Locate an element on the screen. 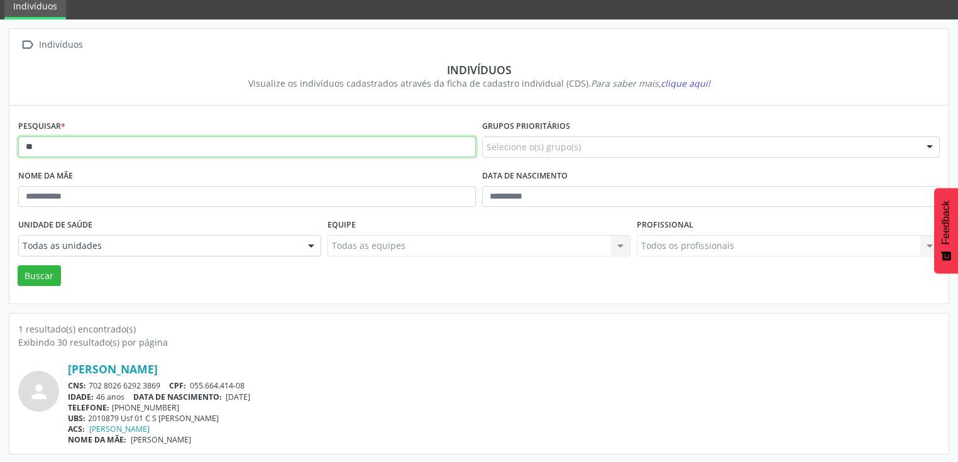 The width and height of the screenshot is (958, 462). label: Pesquisar is located at coordinates (41, 126).